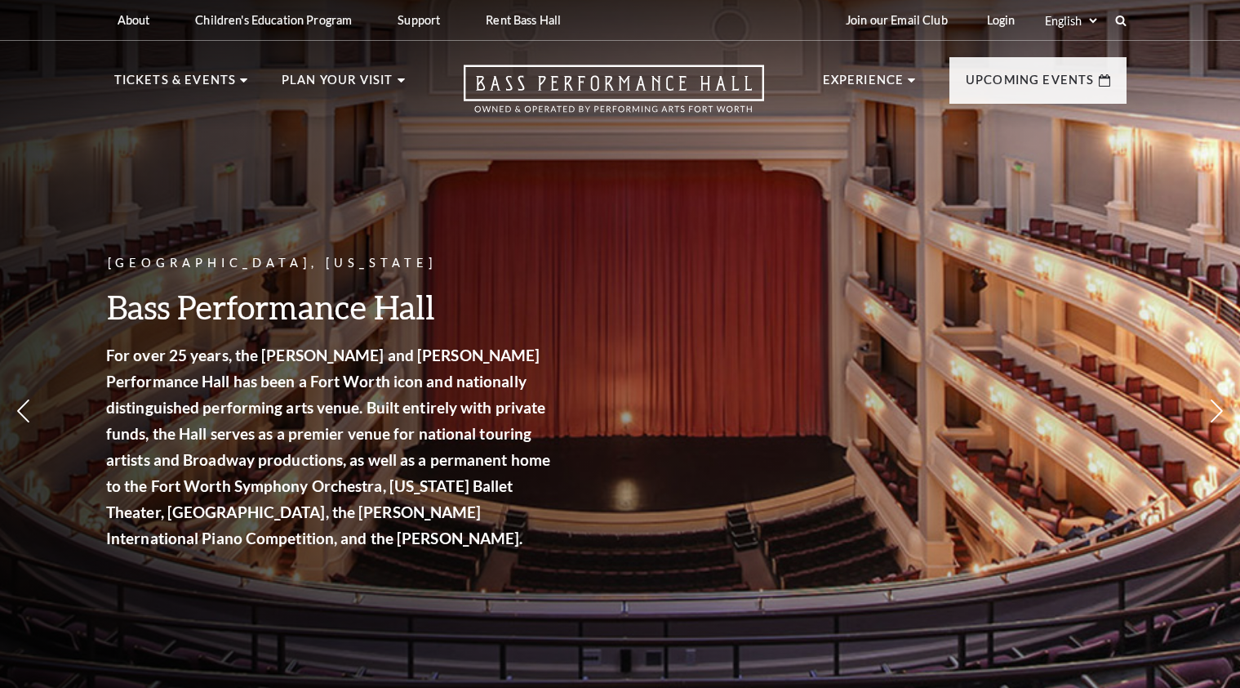 The height and width of the screenshot is (688, 1240). I want to click on p: Children's Education Program, so click(274, 20).